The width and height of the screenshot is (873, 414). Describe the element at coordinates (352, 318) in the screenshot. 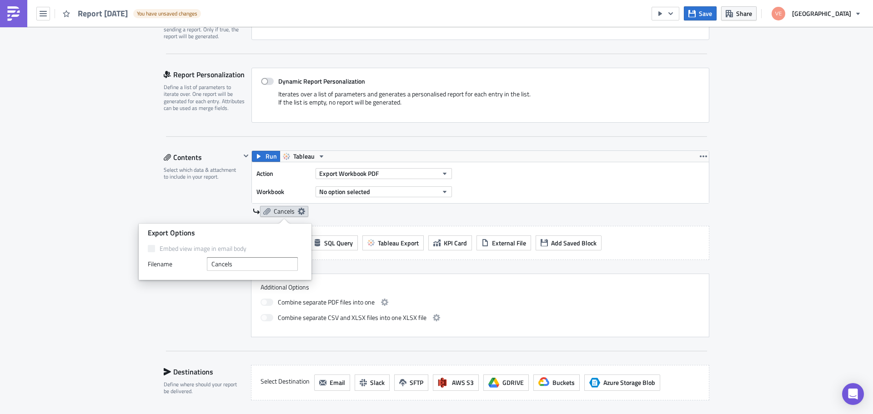

I see `span: Combine separate CSV and XLSX files into one XLSX file` at that location.